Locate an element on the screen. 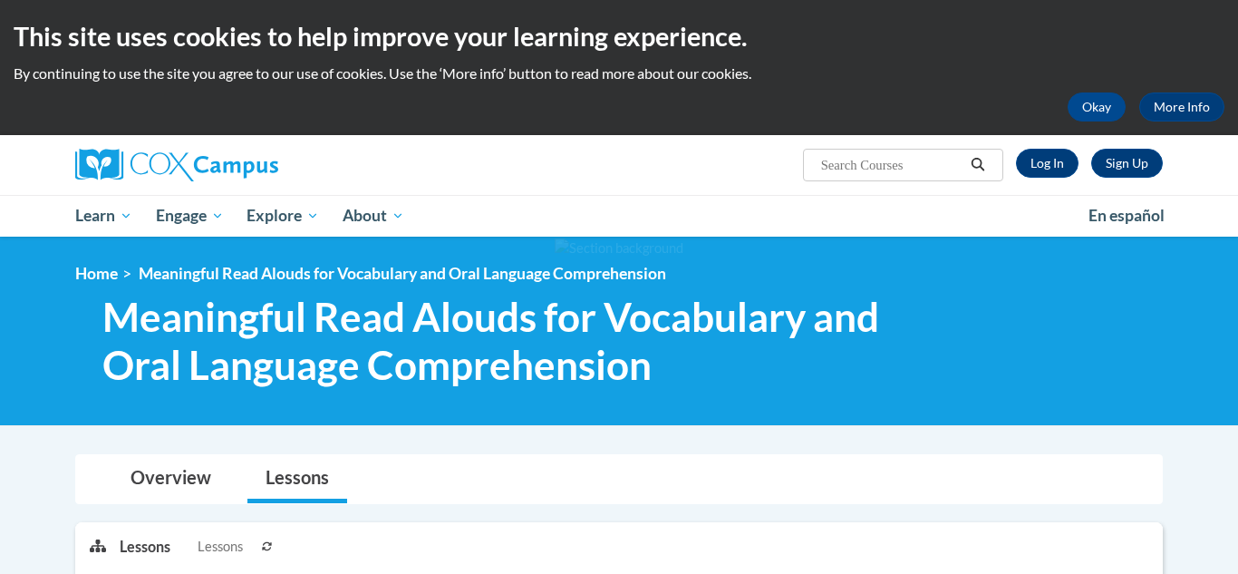 The width and height of the screenshot is (1238, 574). span: Explore is located at coordinates (283, 216).